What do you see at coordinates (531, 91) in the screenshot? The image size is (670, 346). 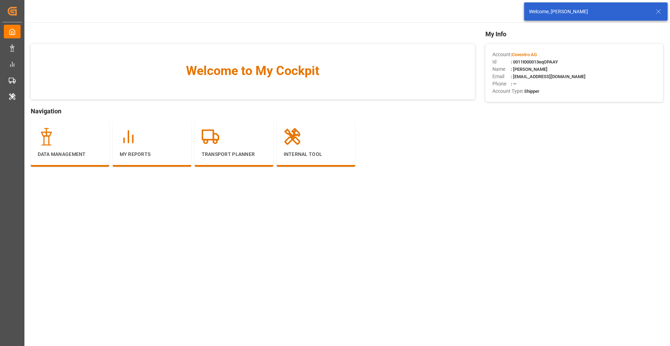 I see `span: : Shipper` at bounding box center [531, 91].